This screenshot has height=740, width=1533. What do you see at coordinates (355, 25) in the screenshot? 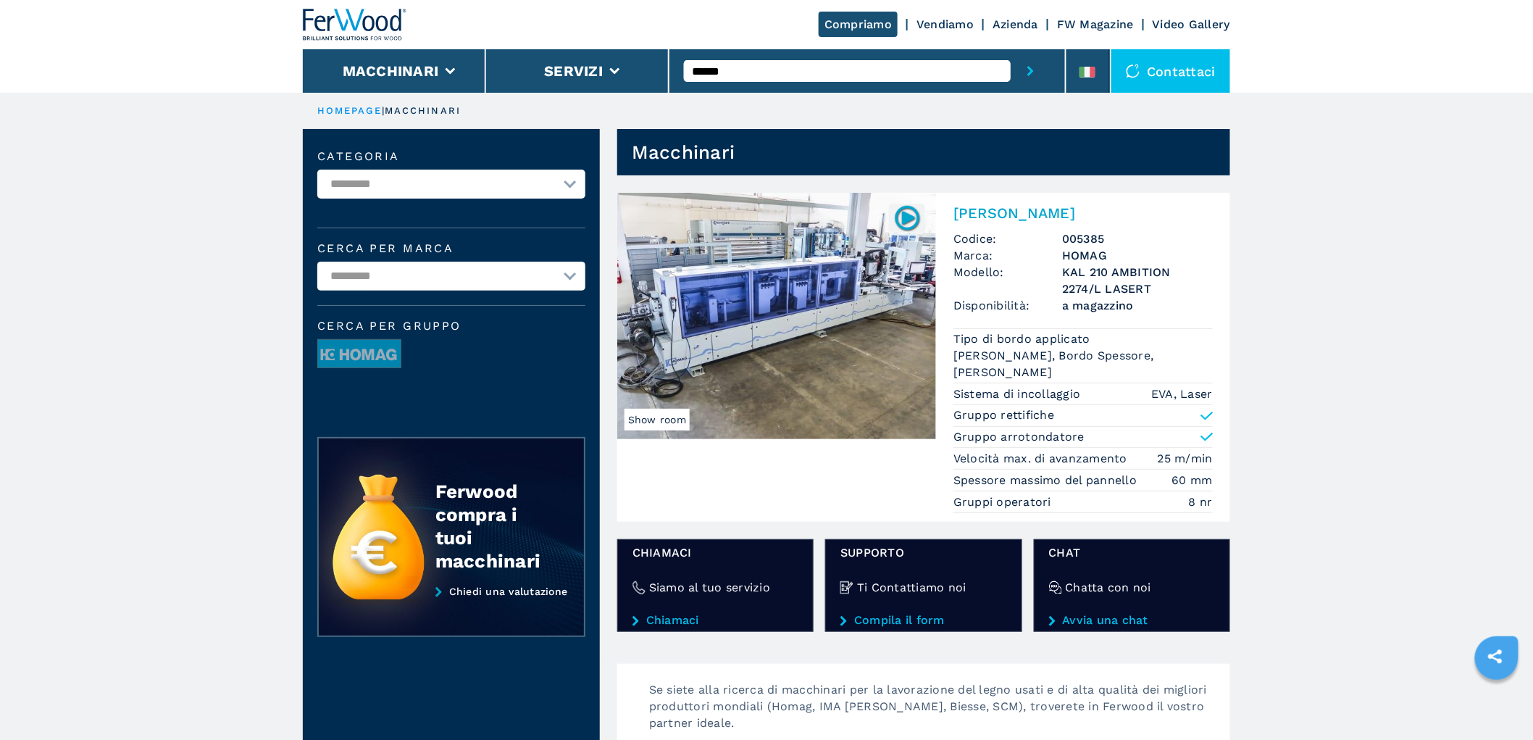
I see `img: Ferwood` at bounding box center [355, 25].